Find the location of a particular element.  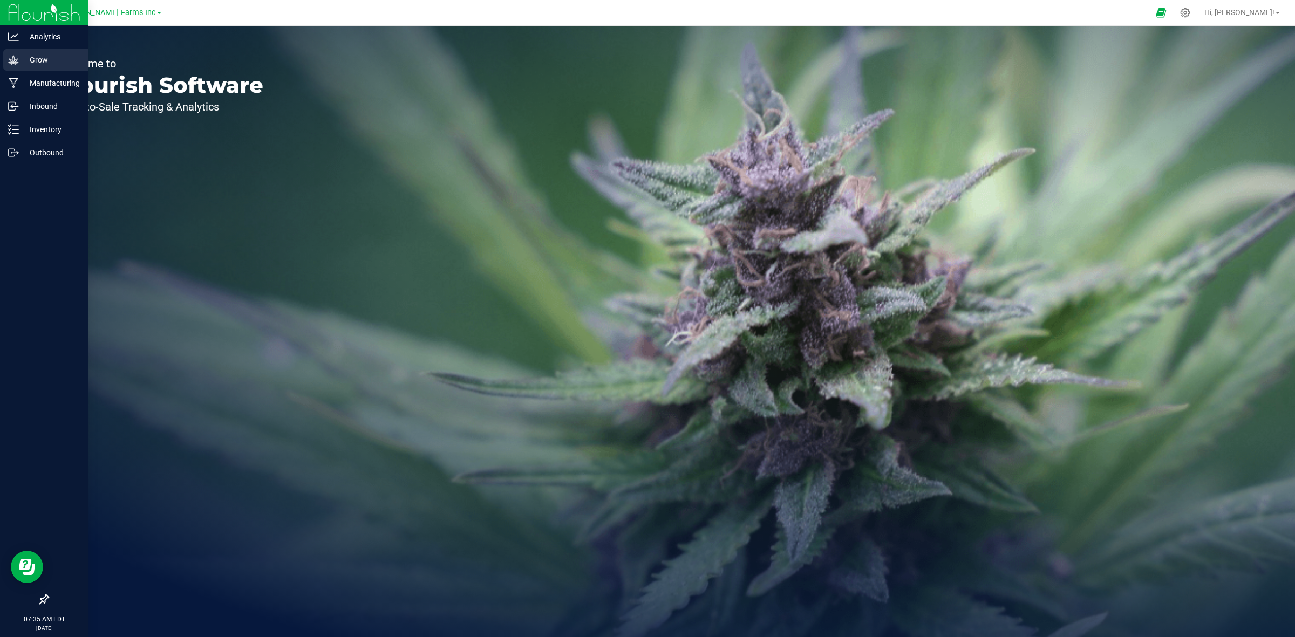

inline-svg: Outbound is located at coordinates (13, 153).